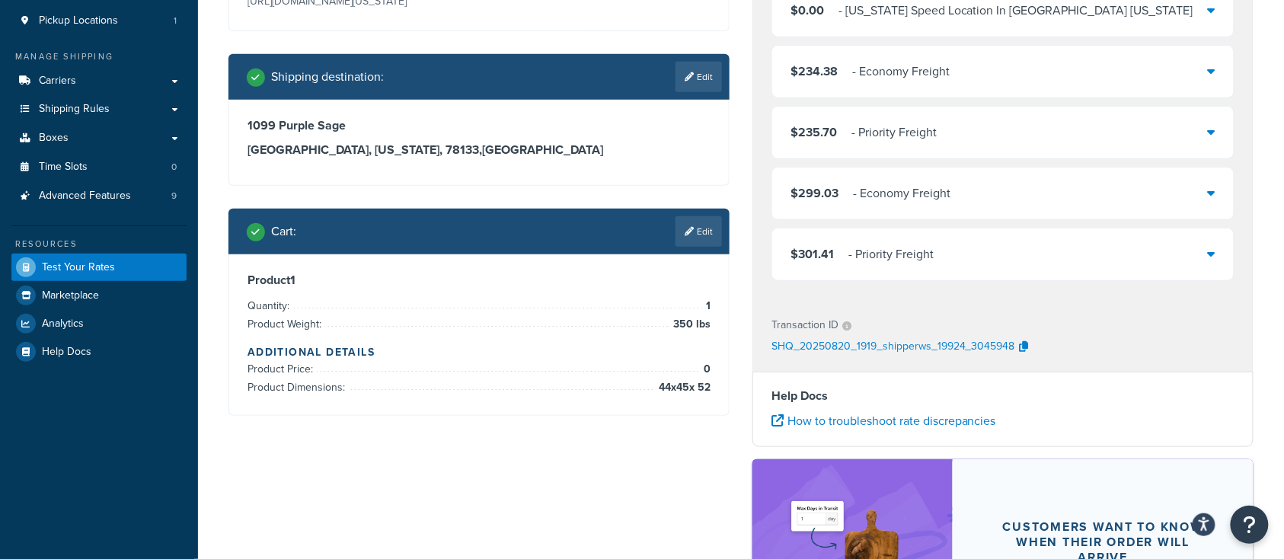 Image resolution: width=1284 pixels, height=559 pixels. What do you see at coordinates (298, 387) in the screenshot?
I see `span: Product Dimensions:` at bounding box center [298, 387].